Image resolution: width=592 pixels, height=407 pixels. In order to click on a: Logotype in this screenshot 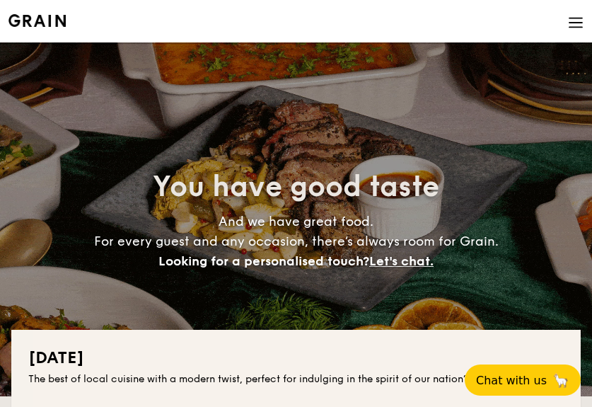, I will do `click(37, 21)`.